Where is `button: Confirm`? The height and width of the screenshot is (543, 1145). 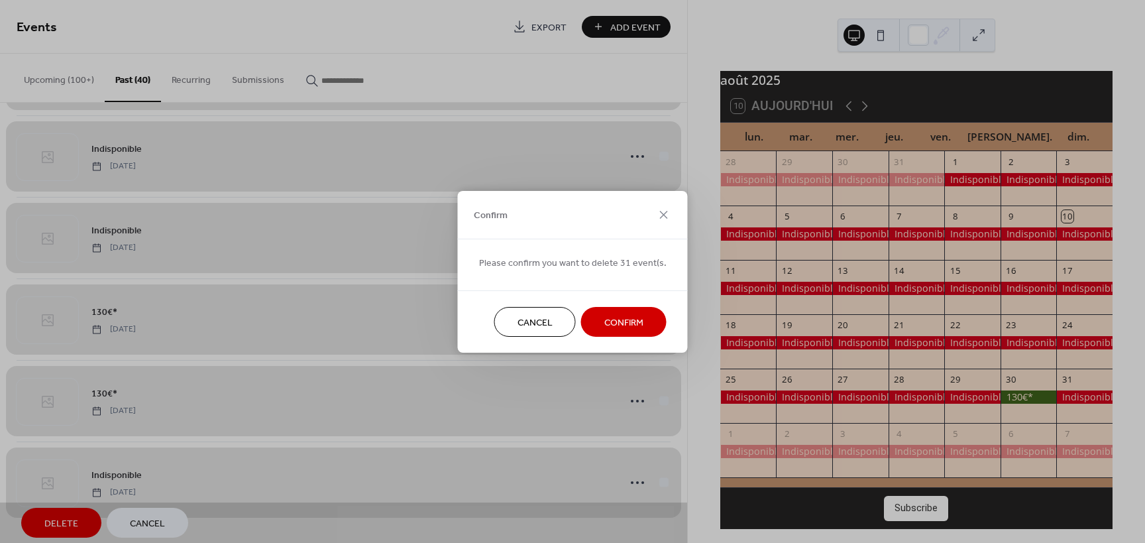
button: Confirm is located at coordinates (624, 321).